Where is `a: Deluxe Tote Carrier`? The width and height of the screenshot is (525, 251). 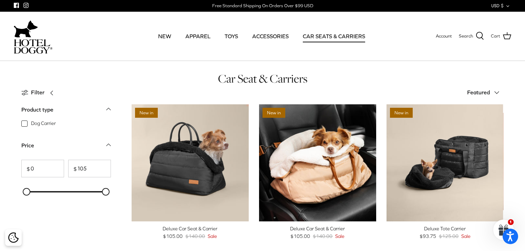 a: Deluxe Tote Carrier is located at coordinates (445, 163).